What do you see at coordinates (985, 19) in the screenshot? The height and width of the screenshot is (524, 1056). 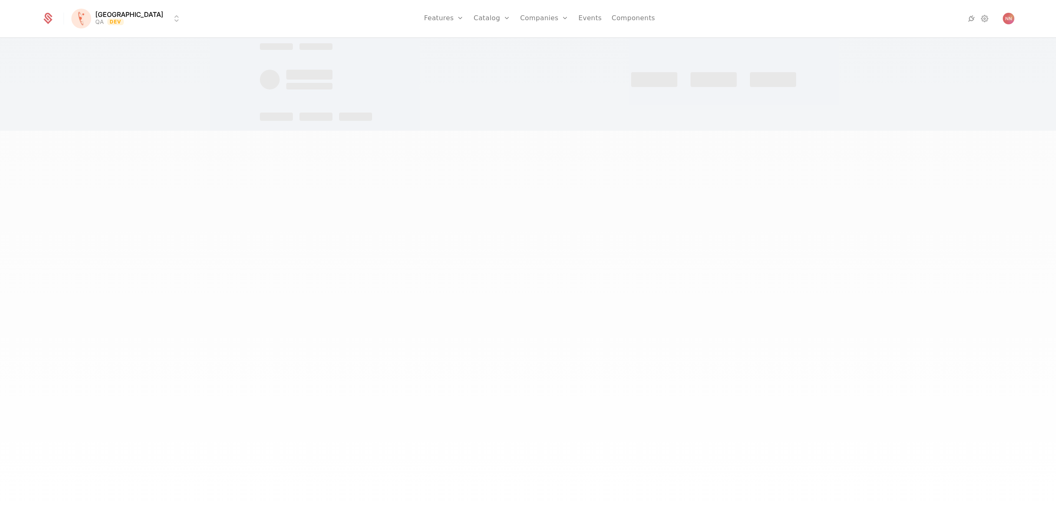 I see `a: Settings` at bounding box center [985, 19].